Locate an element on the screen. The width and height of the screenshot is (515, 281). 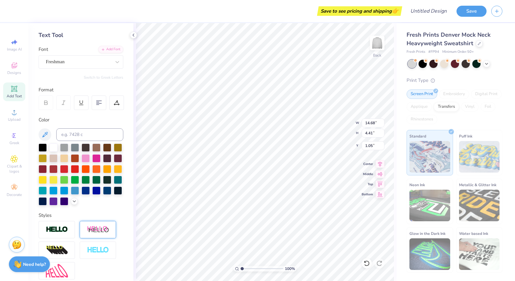
span: Puff Ink is located at coordinates (466, 136).